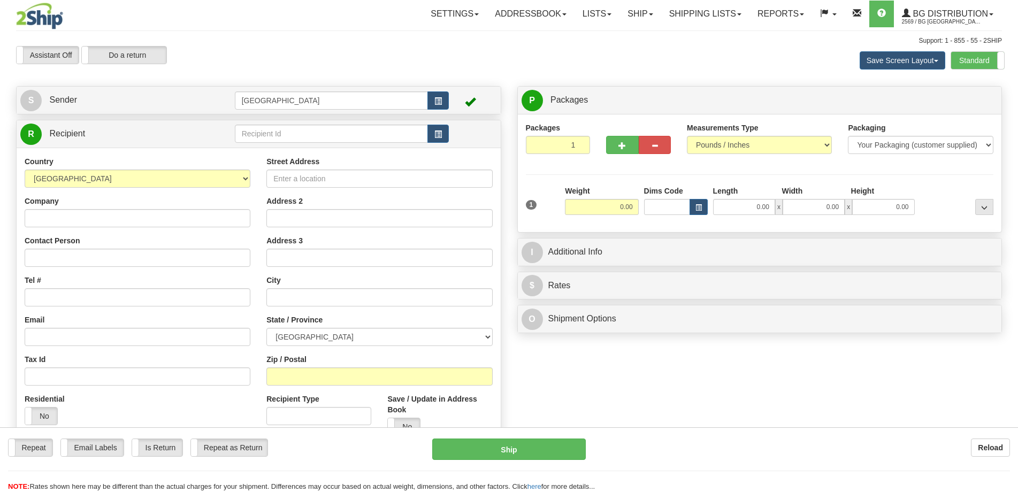 The width and height of the screenshot is (1018, 492). What do you see at coordinates (30, 448) in the screenshot?
I see `label: Repeat` at bounding box center [30, 448].